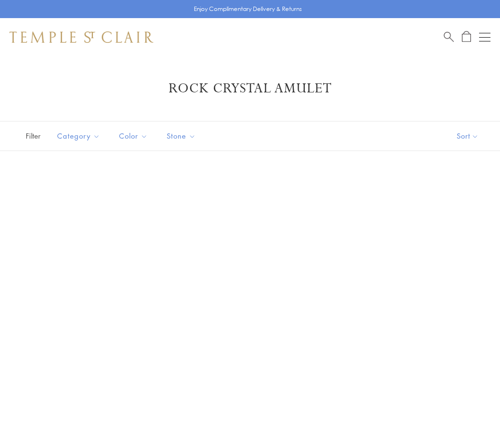 The width and height of the screenshot is (500, 423). What do you see at coordinates (80, 136) in the screenshot?
I see `span: Category` at bounding box center [80, 136].